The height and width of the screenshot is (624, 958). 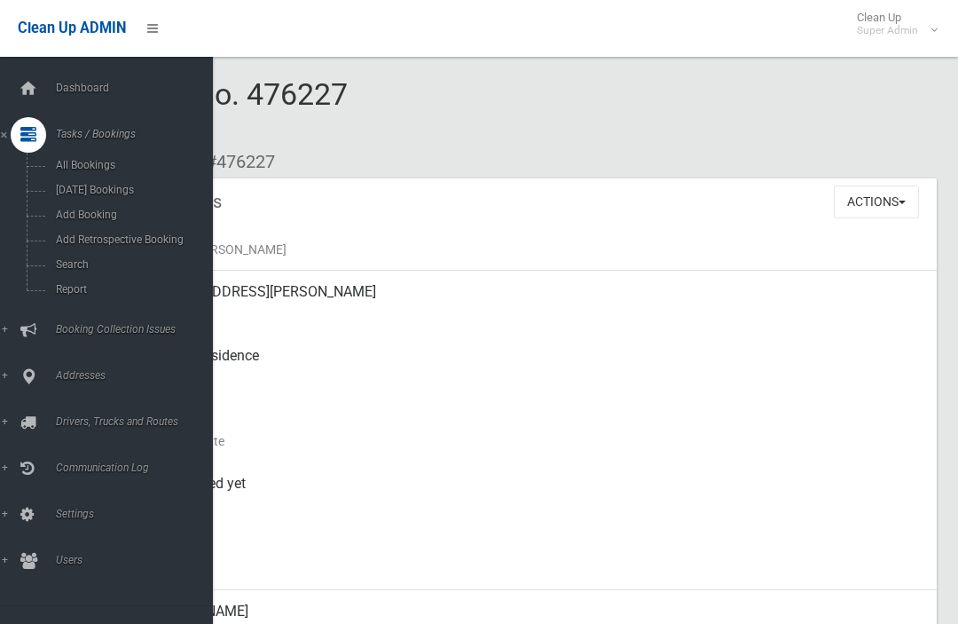 What do you see at coordinates (72, 27) in the screenshot?
I see `span: Clean Up ADMIN` at bounding box center [72, 27].